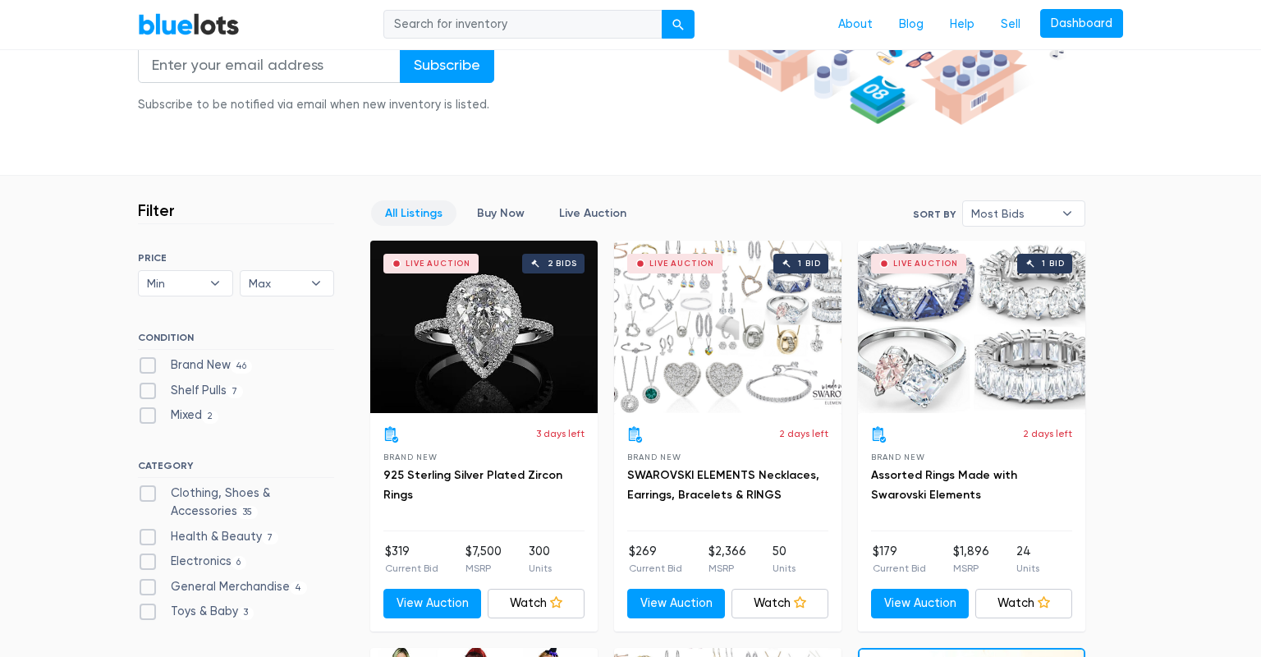 The width and height of the screenshot is (1261, 657). I want to click on a: Help, so click(962, 25).